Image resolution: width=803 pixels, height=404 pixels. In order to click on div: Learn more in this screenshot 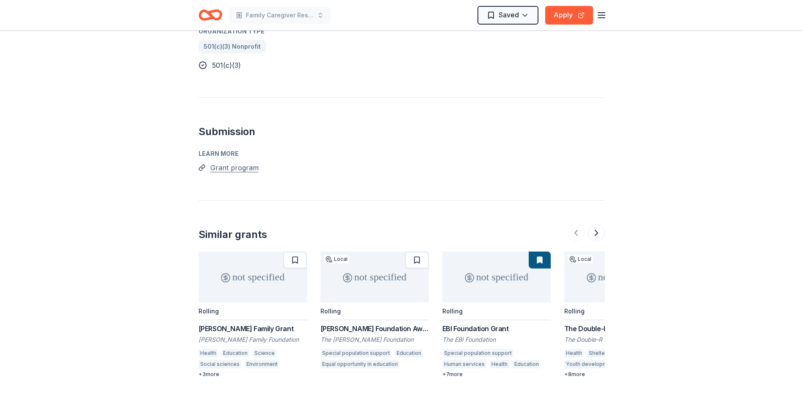, I will do `click(402, 154)`.